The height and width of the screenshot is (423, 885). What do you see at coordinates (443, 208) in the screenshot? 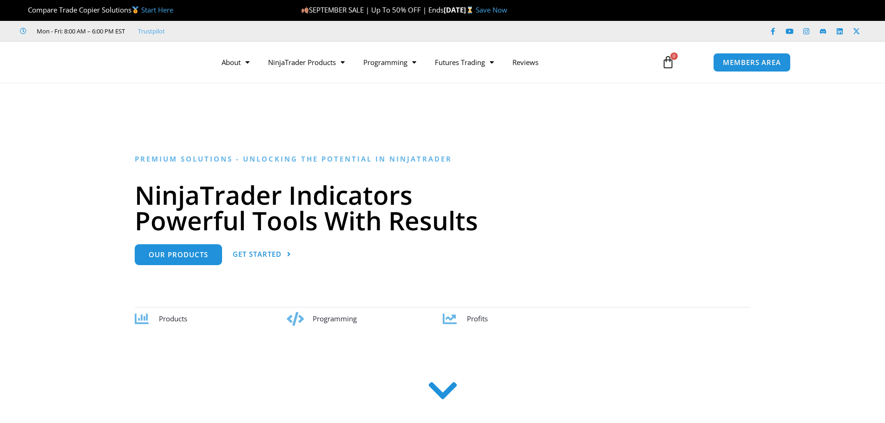
I see `h1: NinjaTrader Indicators Powerful Tools With Results` at bounding box center [443, 208].